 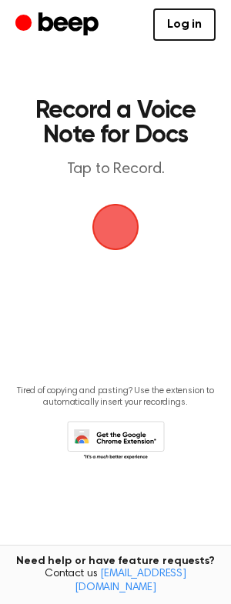 I want to click on a: Log in, so click(x=184, y=25).